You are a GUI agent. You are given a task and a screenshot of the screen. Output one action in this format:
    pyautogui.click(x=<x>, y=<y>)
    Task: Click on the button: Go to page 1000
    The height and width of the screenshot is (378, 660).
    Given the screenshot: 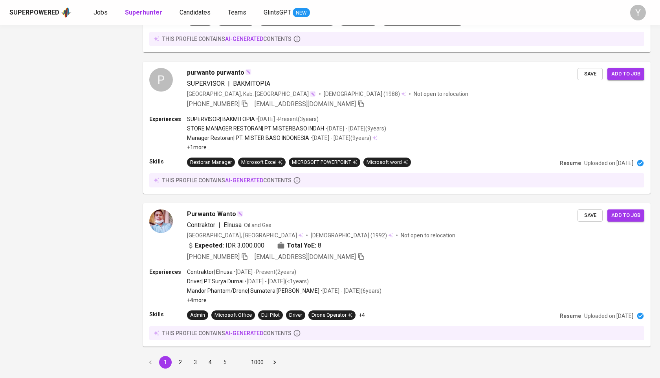 What is the action you would take?
    pyautogui.click(x=257, y=362)
    